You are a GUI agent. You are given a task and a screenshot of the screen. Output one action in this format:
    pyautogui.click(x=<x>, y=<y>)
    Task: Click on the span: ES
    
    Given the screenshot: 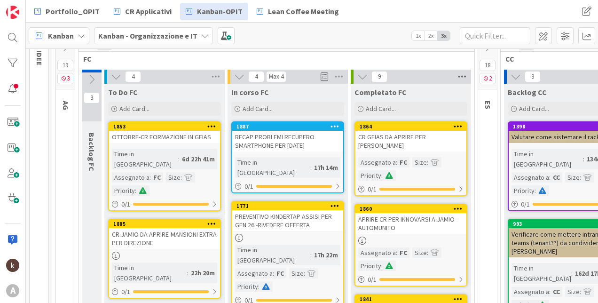 What is the action you would take?
    pyautogui.click(x=488, y=105)
    